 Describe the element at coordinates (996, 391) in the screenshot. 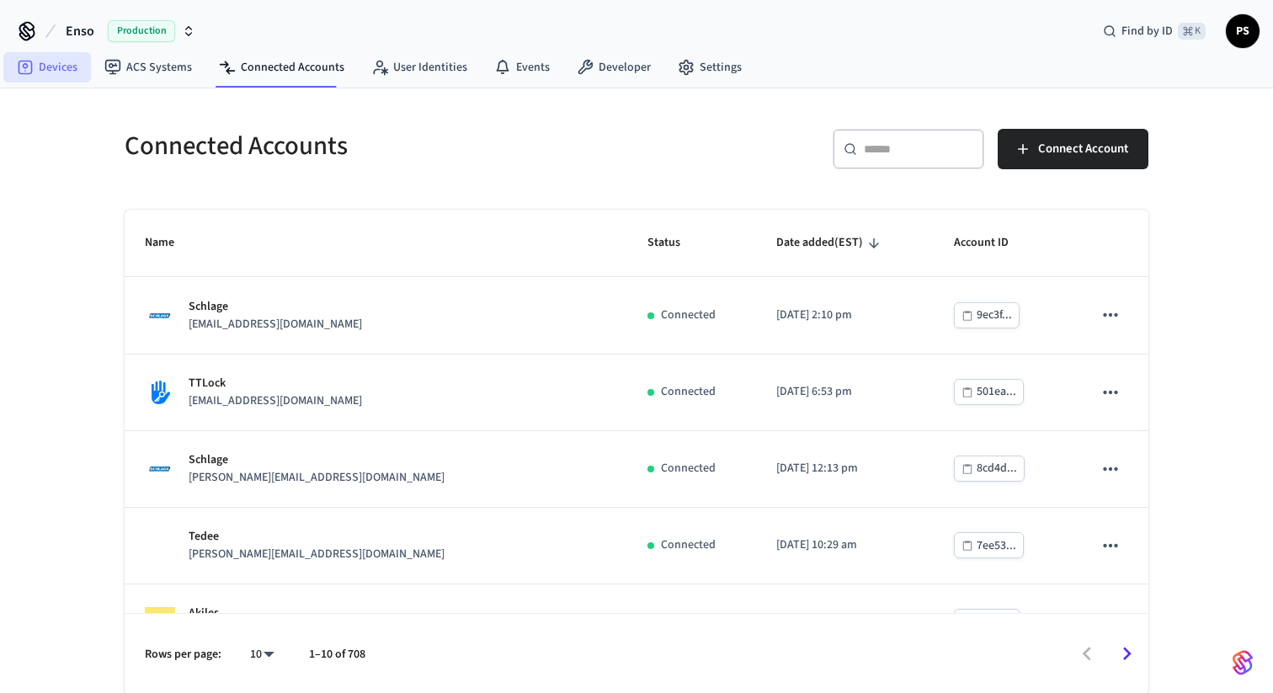

I see `div: 501ea...` at that location.